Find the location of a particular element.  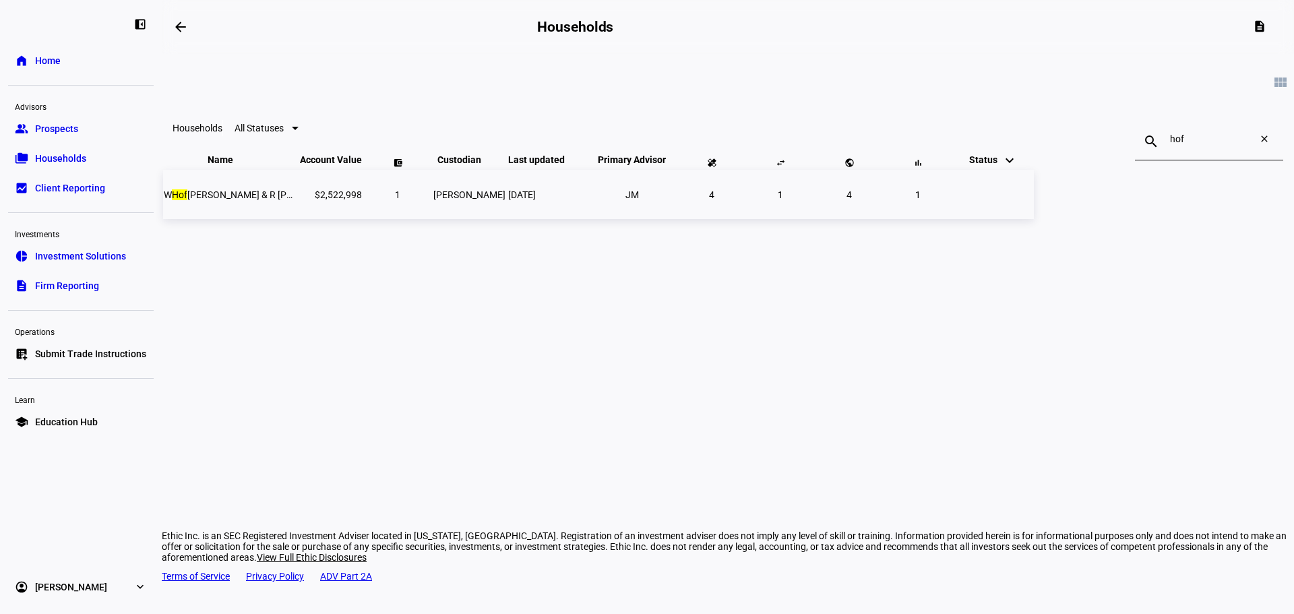

eth-mat-symbol: expand_more is located at coordinates (140, 587).